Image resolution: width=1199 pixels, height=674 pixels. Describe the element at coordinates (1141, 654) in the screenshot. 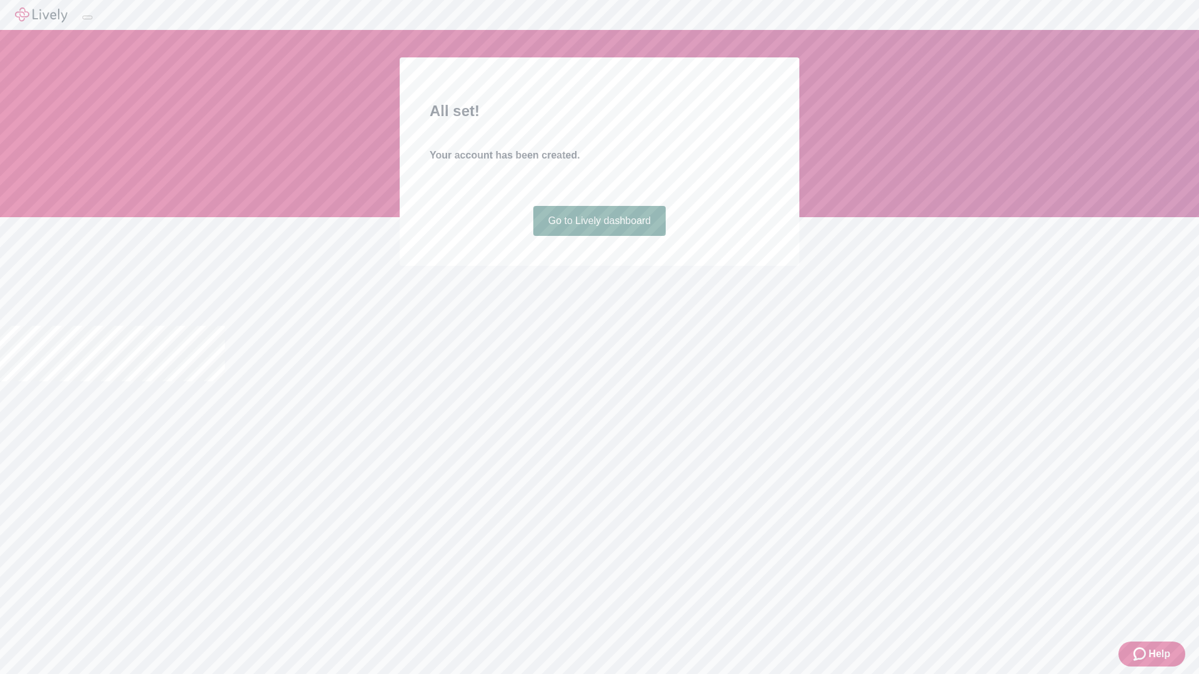

I see `svg: Zendesk support icon` at that location.